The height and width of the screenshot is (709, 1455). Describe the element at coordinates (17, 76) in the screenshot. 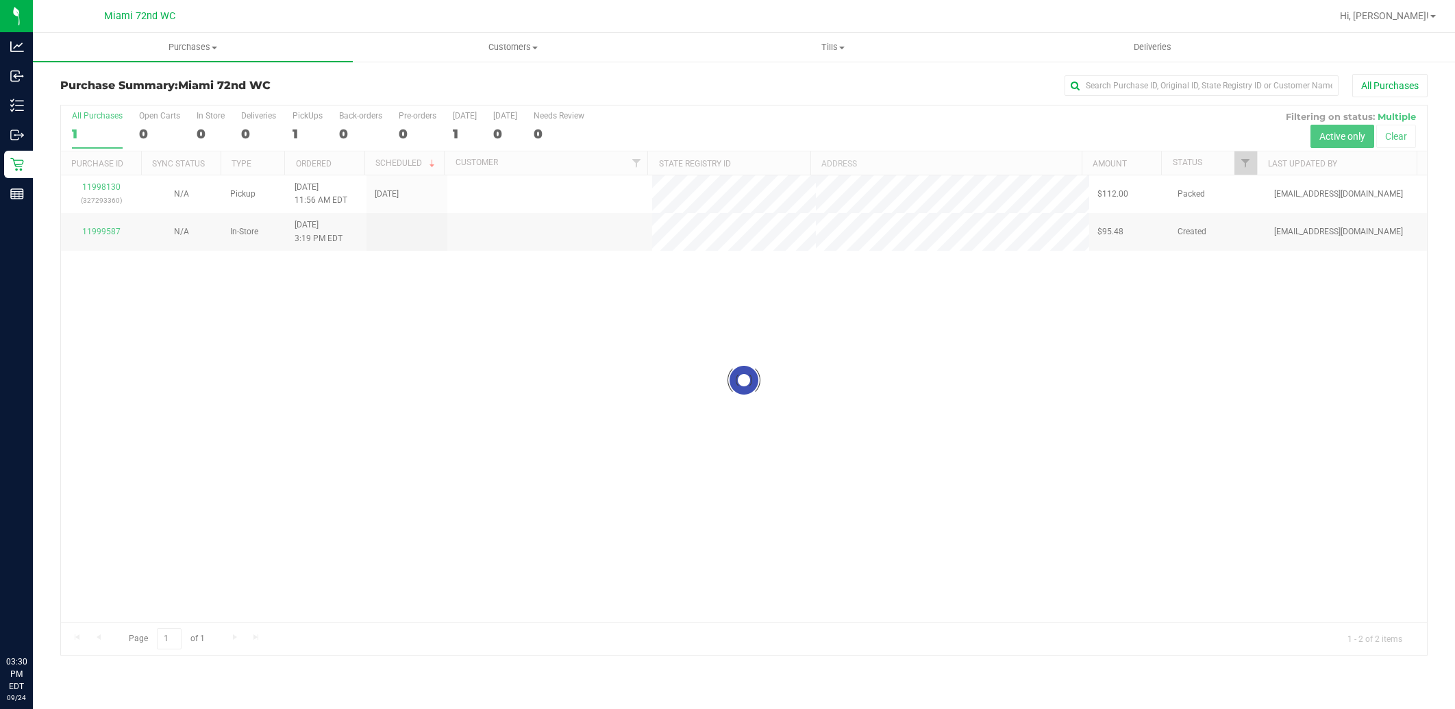

I see `inline-svg: Inbound` at that location.